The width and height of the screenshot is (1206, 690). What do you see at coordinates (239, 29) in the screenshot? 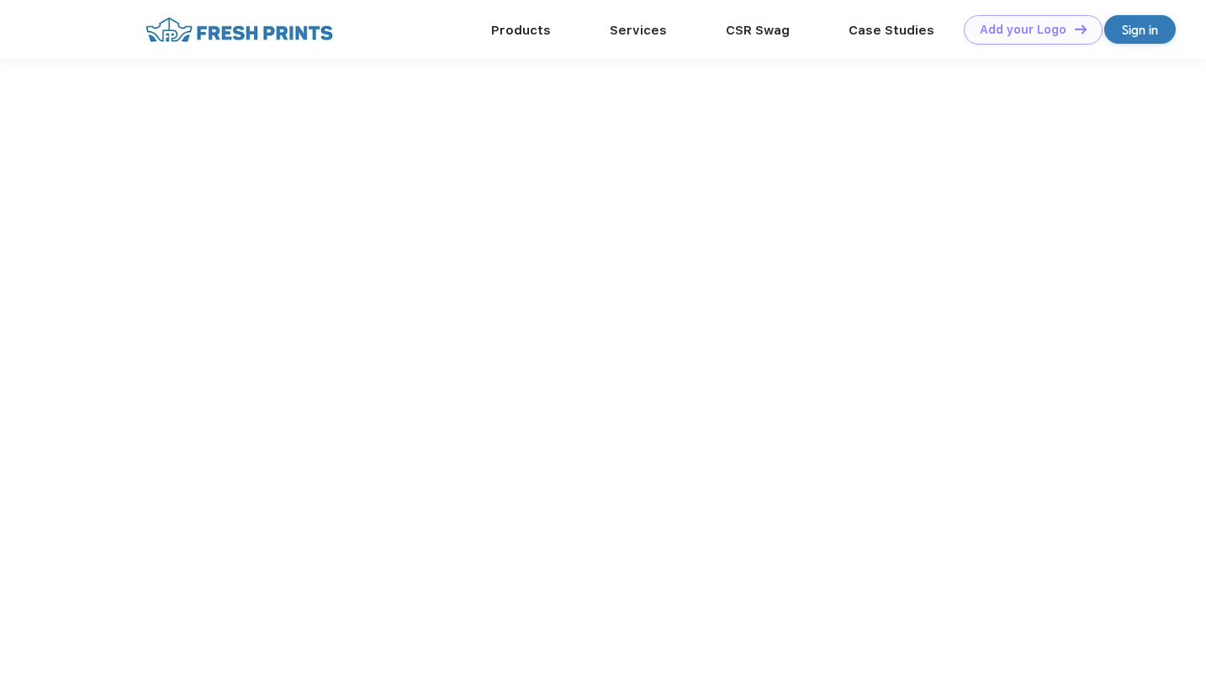
I see `img: fo%20logo%202.webp` at bounding box center [239, 29].